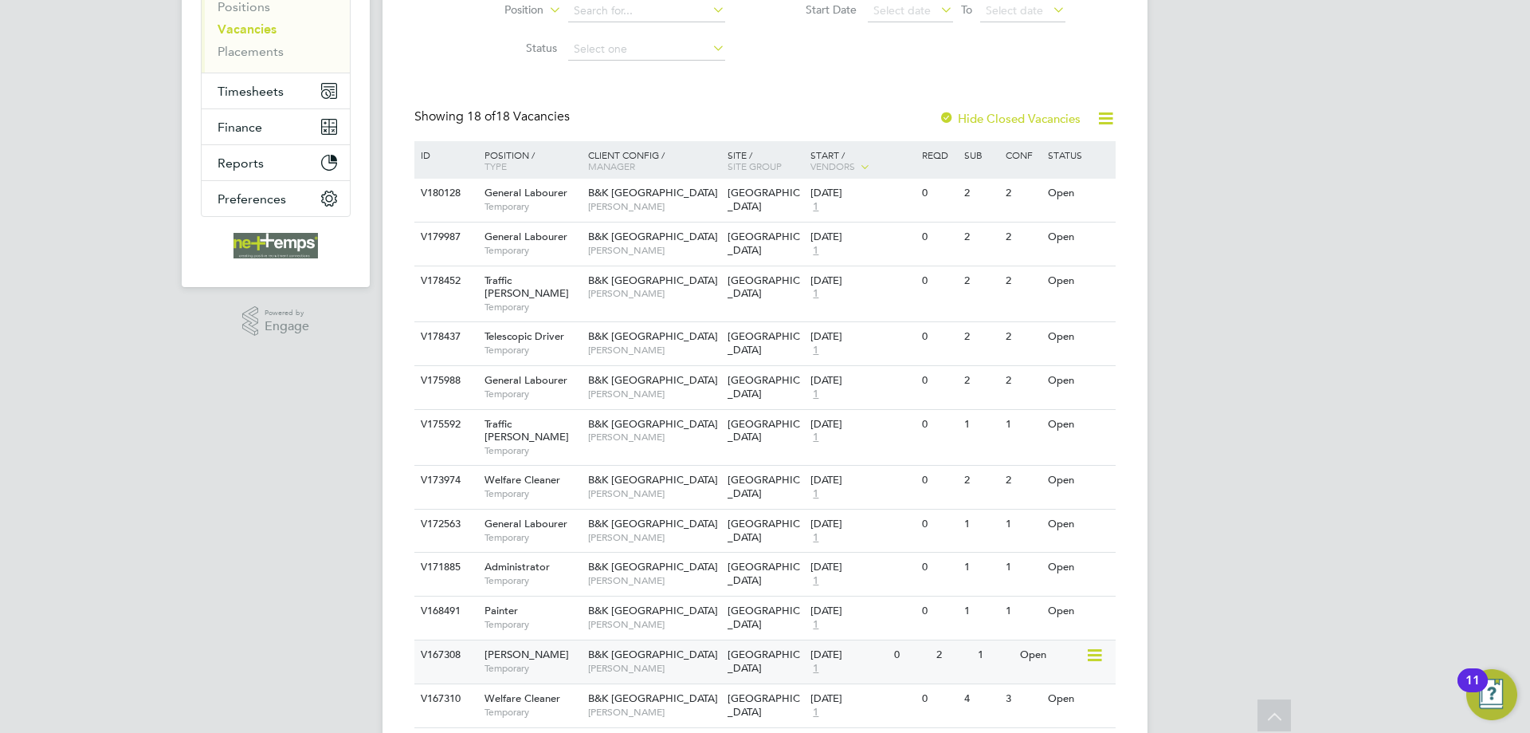 This screenshot has width=1530, height=733. Describe the element at coordinates (902, 10) in the screenshot. I see `span: Select date` at that location.